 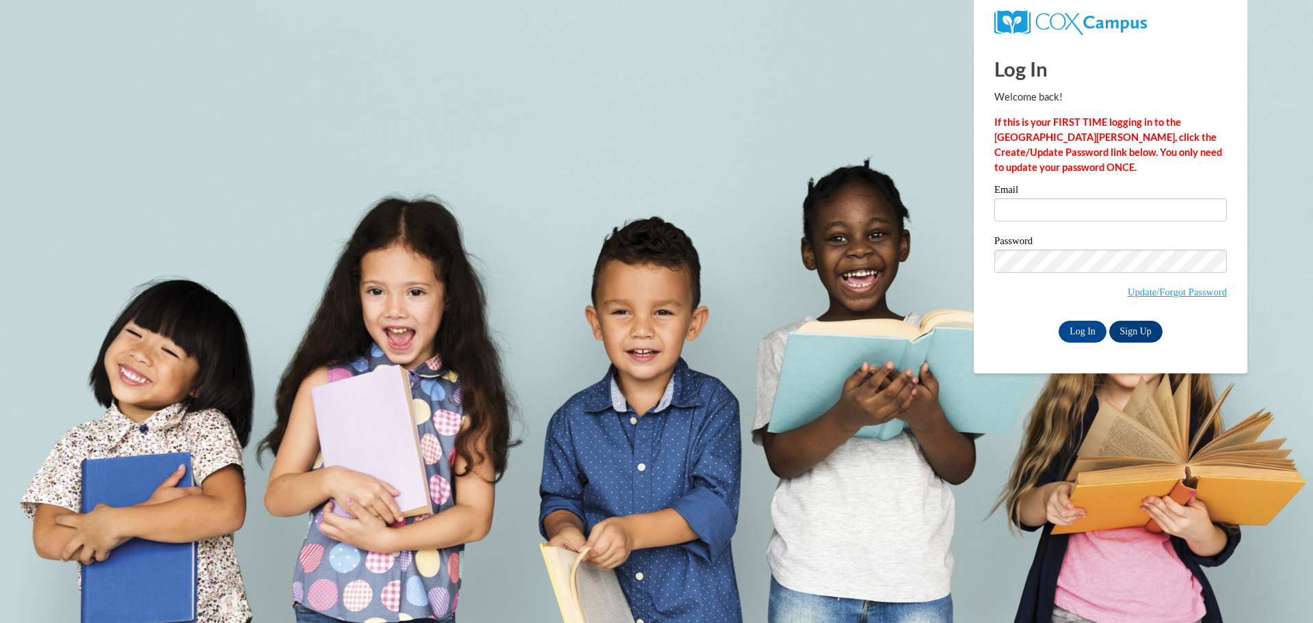 I want to click on a: Sign Up, so click(x=1136, y=332).